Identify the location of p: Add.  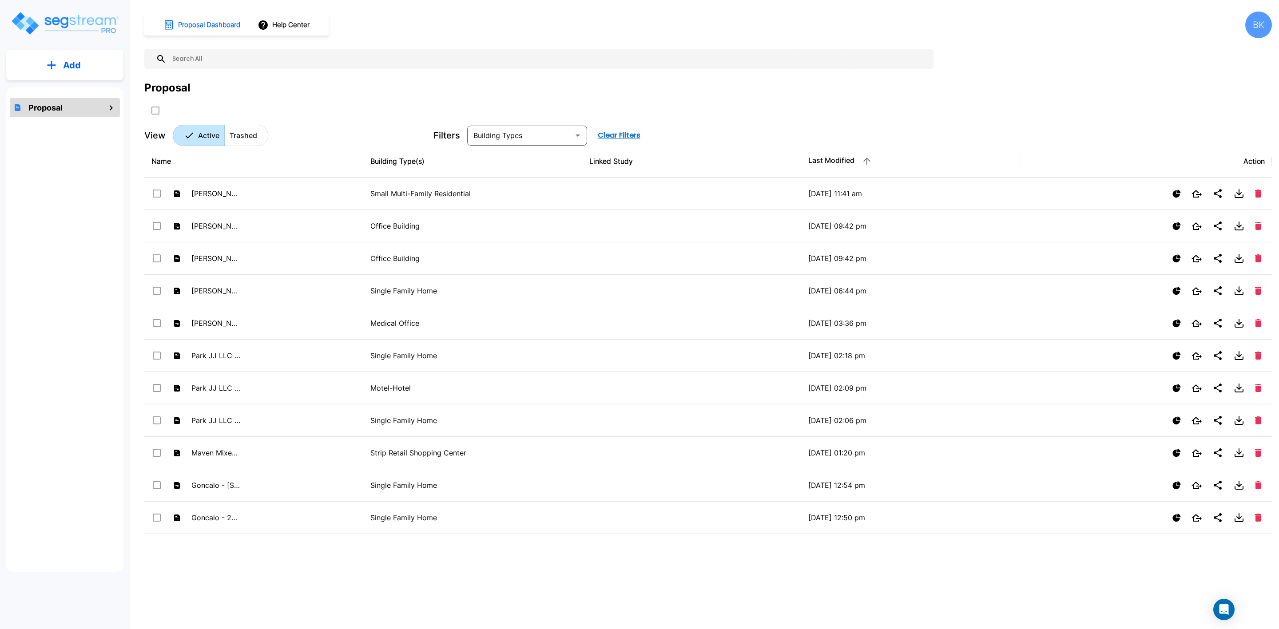
(72, 65).